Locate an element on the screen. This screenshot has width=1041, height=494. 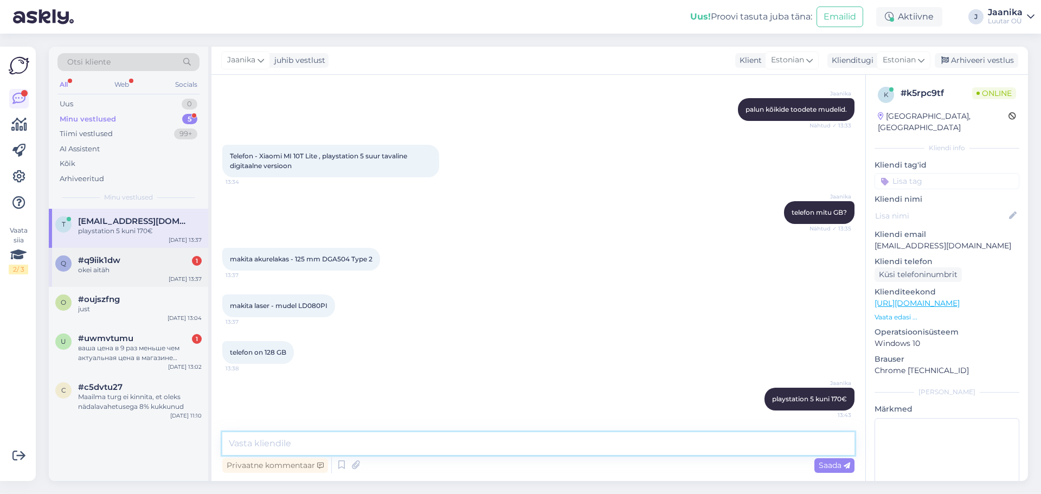
div: Maailma turg ei kinnita, et oleks nädalavahetusega 8% kukkunud is located at coordinates (140, 402).